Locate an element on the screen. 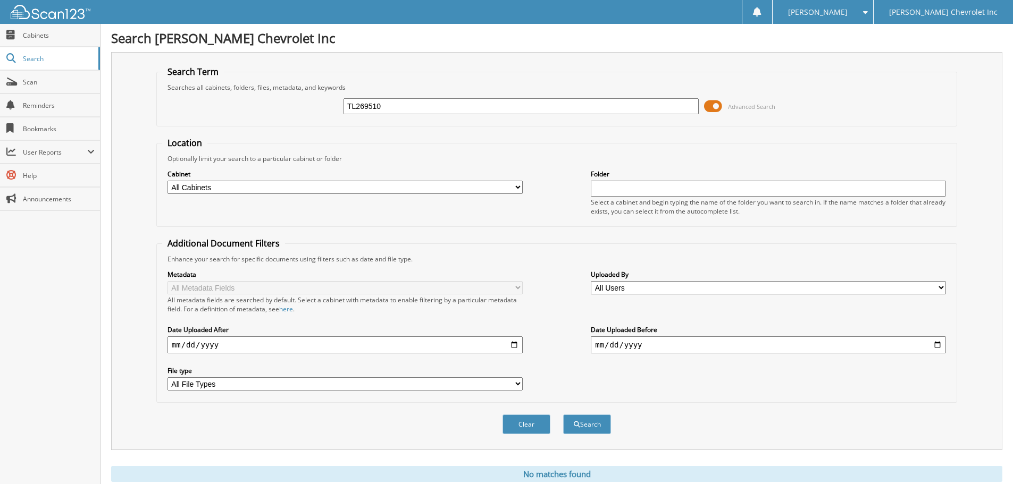  input: start is located at coordinates (345, 345).